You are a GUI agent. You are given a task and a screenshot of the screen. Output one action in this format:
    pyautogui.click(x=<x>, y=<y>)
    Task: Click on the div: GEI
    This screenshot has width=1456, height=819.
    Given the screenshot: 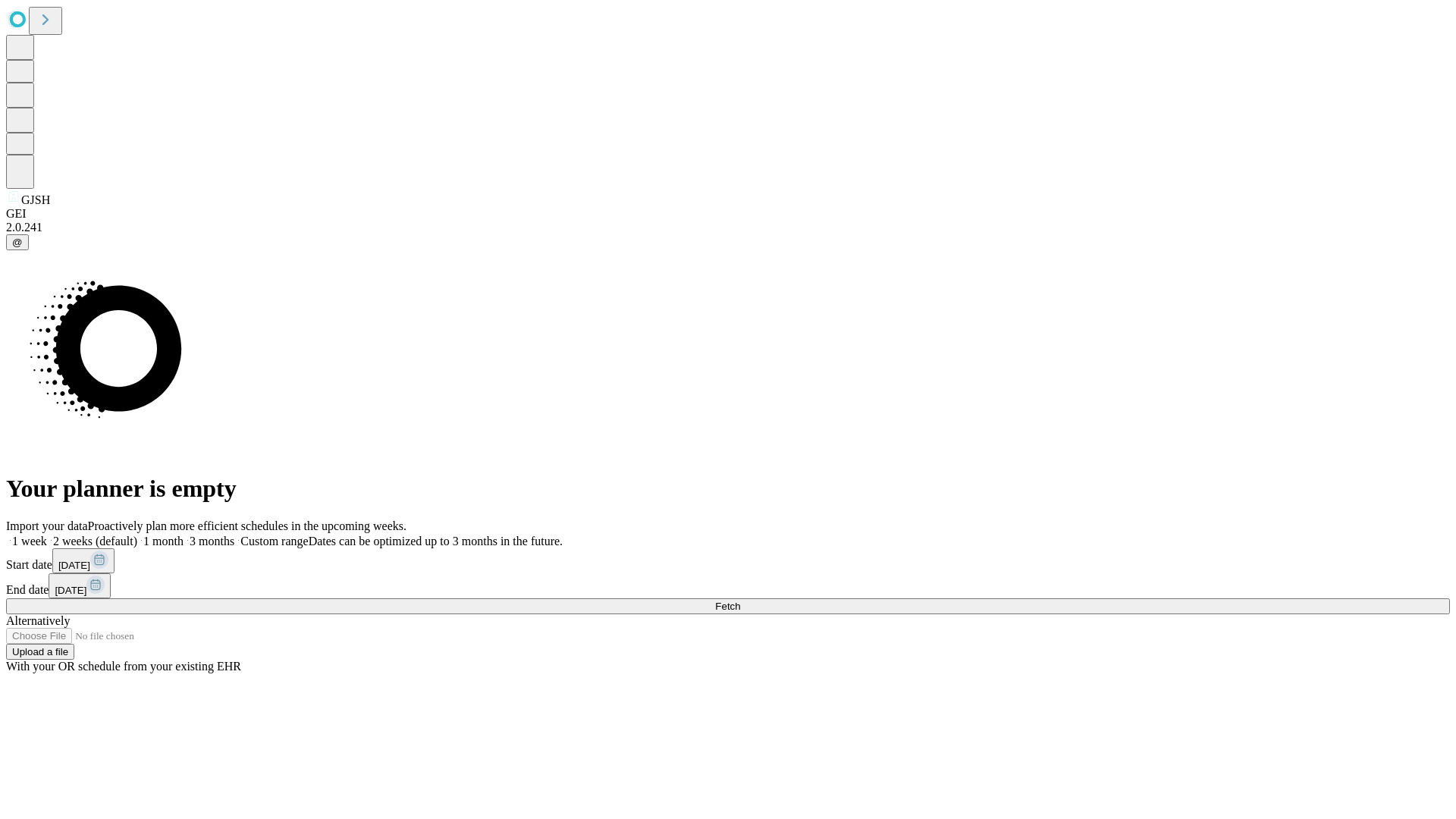 What is the action you would take?
    pyautogui.click(x=728, y=213)
    